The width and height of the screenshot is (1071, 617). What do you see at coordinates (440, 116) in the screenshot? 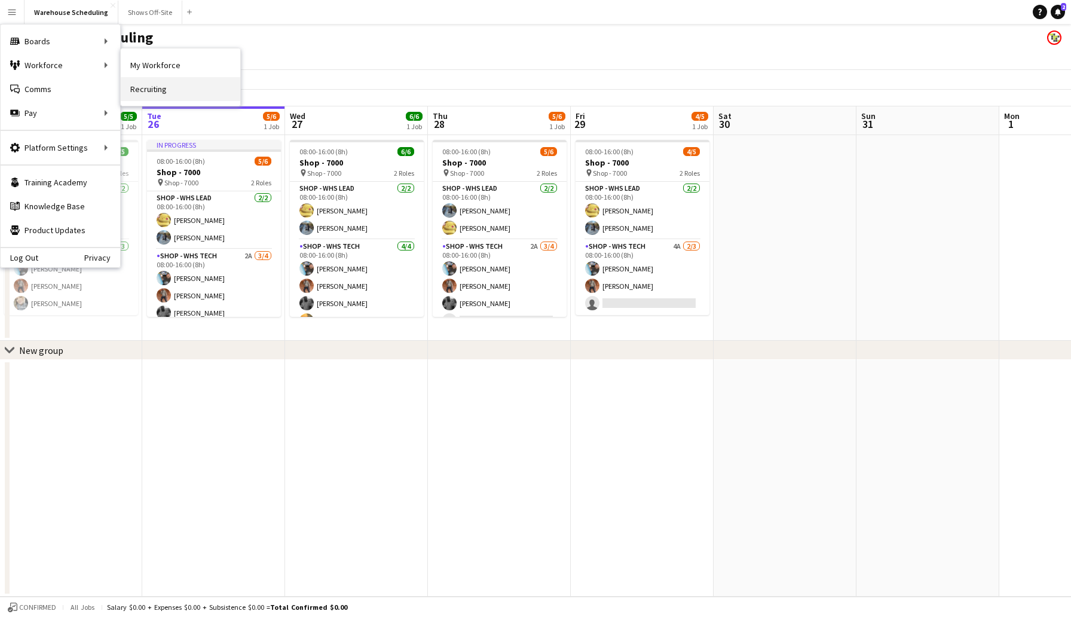
I see `span: Thu` at bounding box center [440, 116].